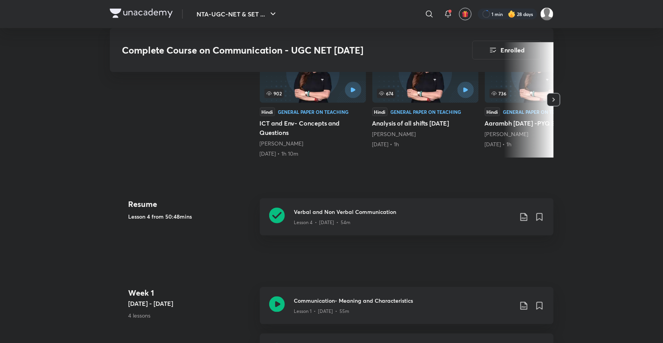  Describe the element at coordinates (191, 204) in the screenshot. I see `h4: Resume` at that location.